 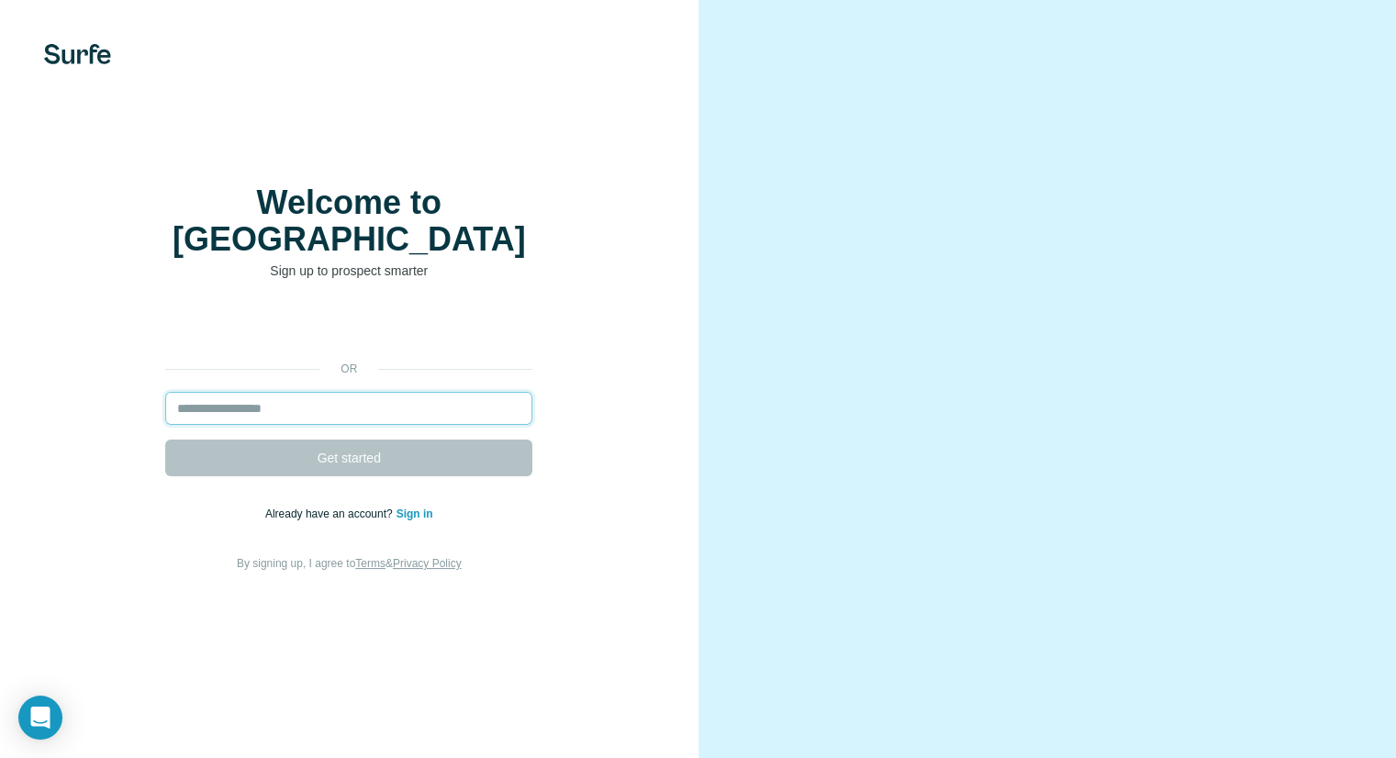 What do you see at coordinates (349, 369) in the screenshot?
I see `p: or` at bounding box center [349, 369].